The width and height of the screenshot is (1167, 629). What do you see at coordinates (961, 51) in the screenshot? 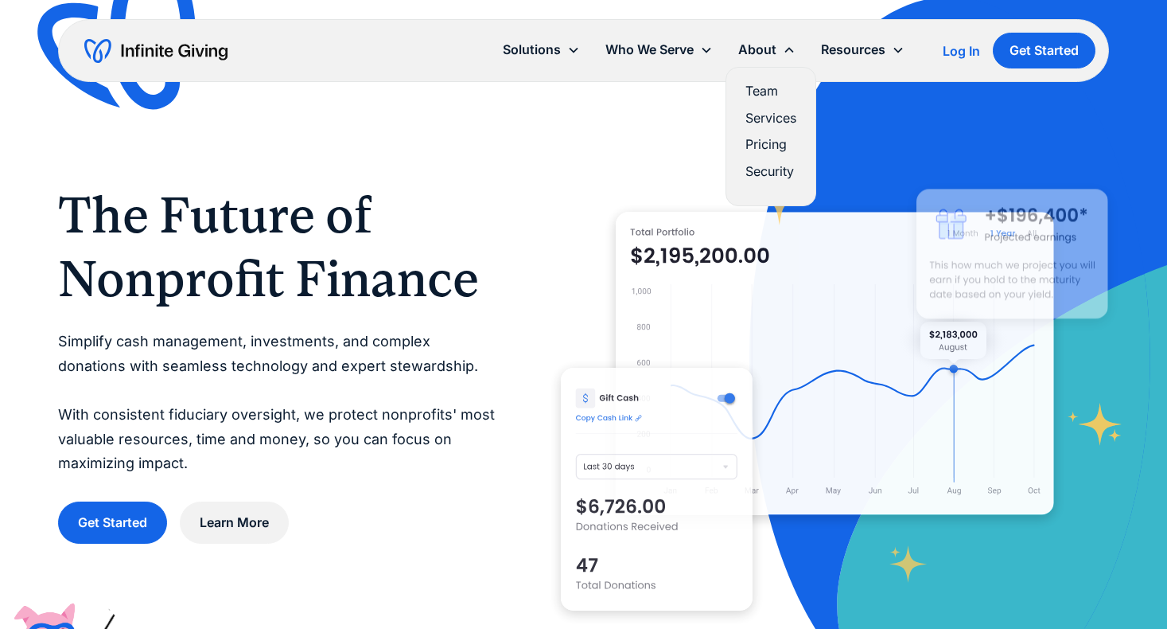
I see `a: Log In` at bounding box center [961, 51].